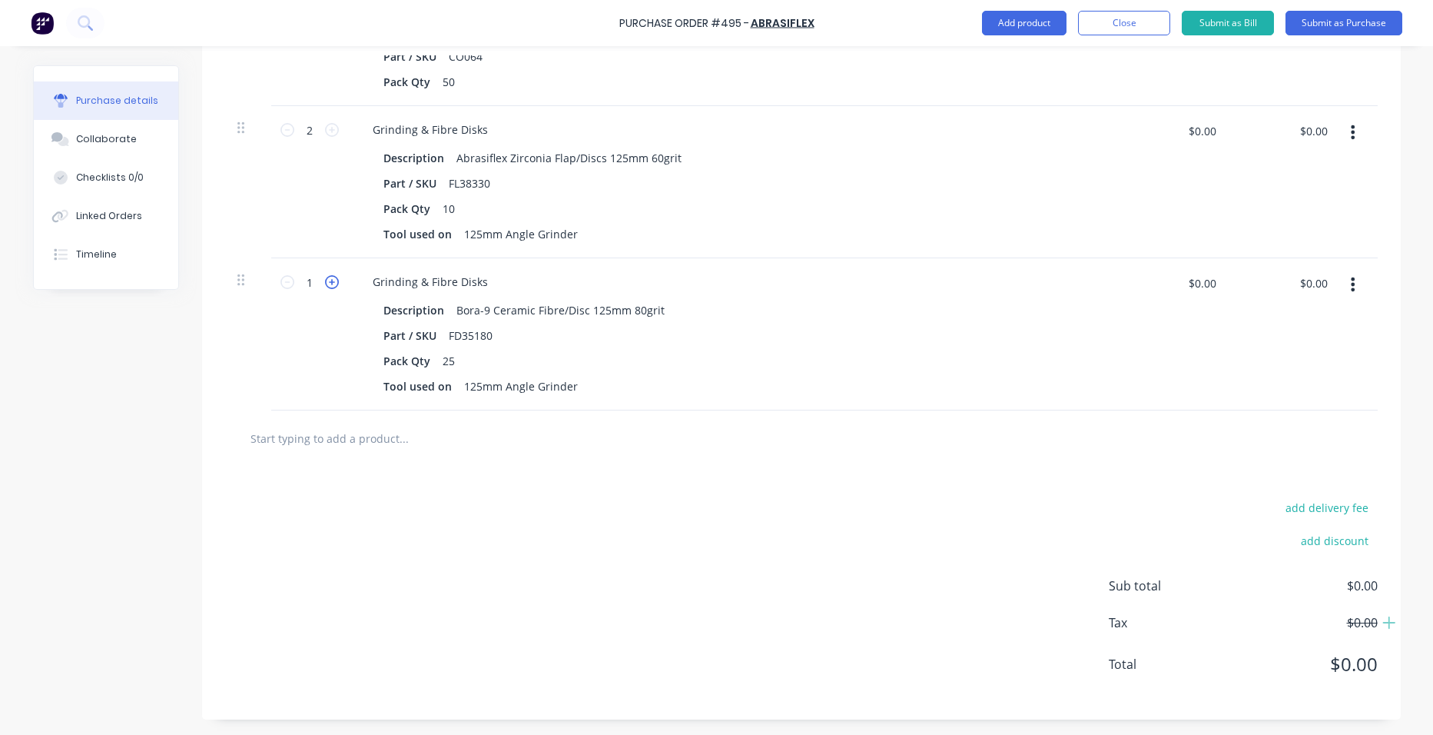 Image resolution: width=1433 pixels, height=735 pixels. What do you see at coordinates (96, 254) in the screenshot?
I see `div: Timeline` at bounding box center [96, 254].